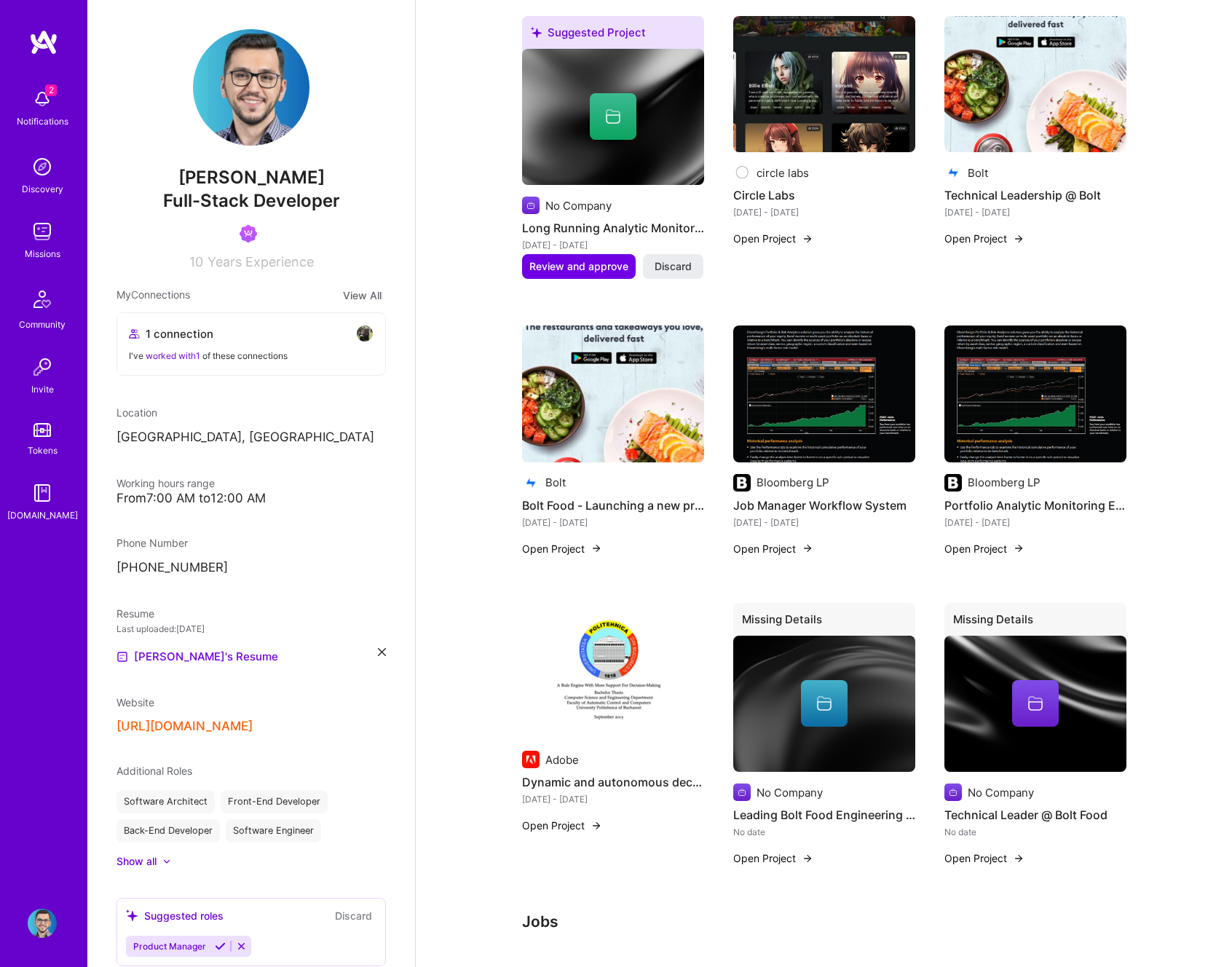 The width and height of the screenshot is (1232, 967). Describe the element at coordinates (168, 831) in the screenshot. I see `div: Back-End Developer` at that location.